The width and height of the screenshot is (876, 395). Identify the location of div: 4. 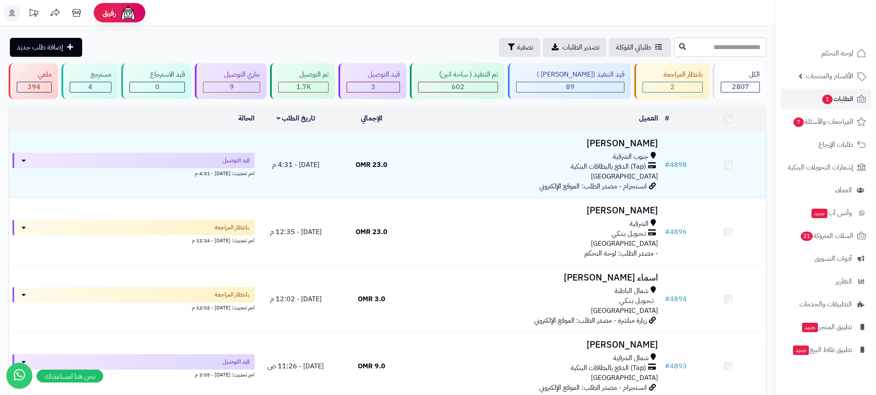
(90, 87).